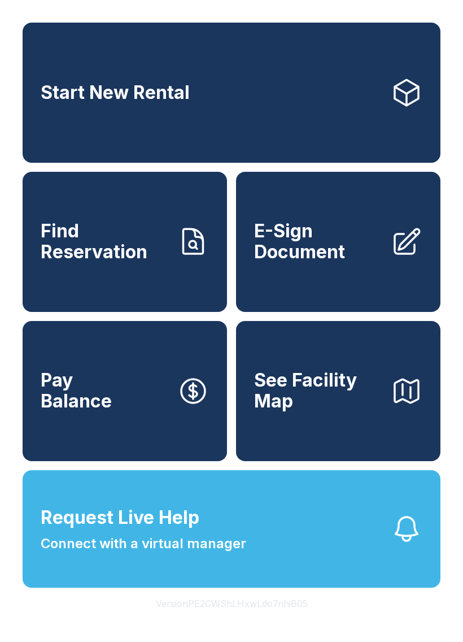  I want to click on button: Request Live HelpConnect with a virtual manager, so click(232, 529).